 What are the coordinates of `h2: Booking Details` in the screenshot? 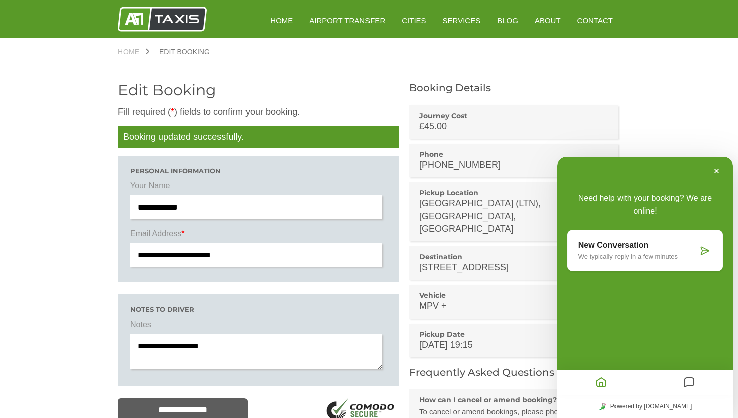 It's located at (515, 88).